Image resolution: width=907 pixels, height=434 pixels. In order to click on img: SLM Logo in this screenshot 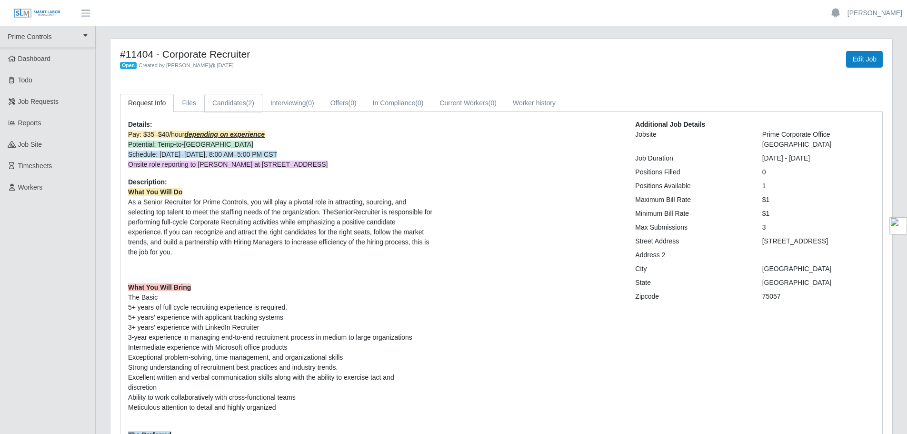, I will do `click(37, 13)`.